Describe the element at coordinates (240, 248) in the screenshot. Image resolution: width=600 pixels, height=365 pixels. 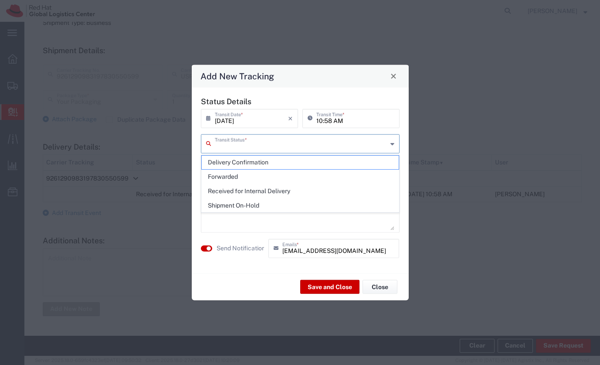
I see `agx-label: Send Notification` at that location.